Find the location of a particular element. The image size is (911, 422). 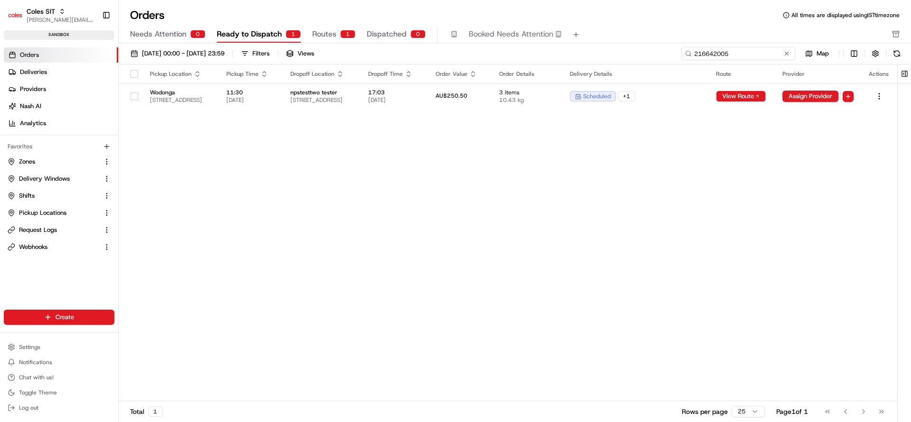

span: Analytics is located at coordinates (33, 123).